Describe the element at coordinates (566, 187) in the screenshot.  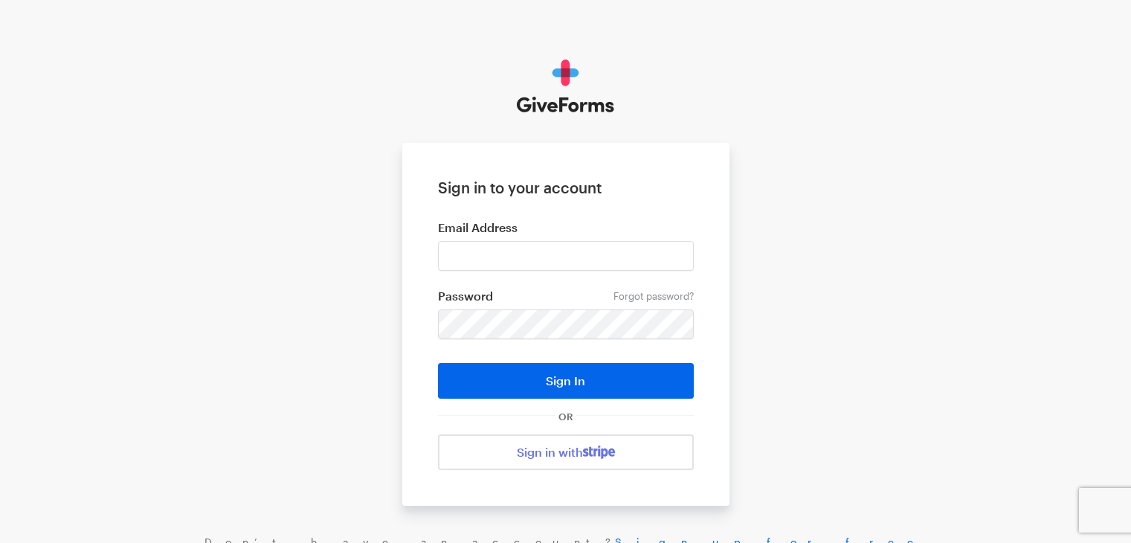
I see `h1: Sign in to your account` at that location.